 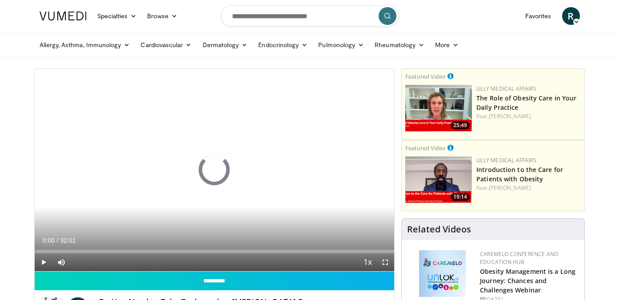 I want to click on a: Allergy, Asthma, Immunology, so click(x=85, y=45).